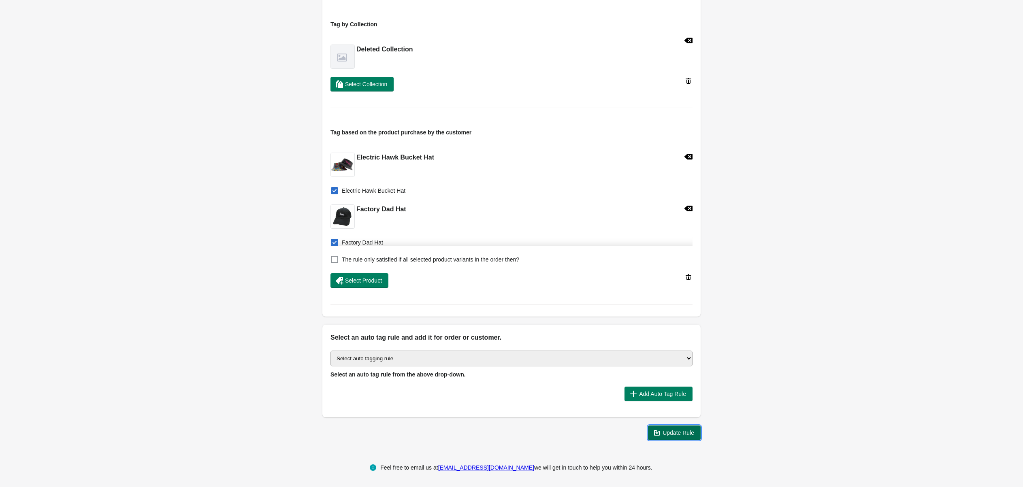 This screenshot has height=487, width=1023. What do you see at coordinates (385, 49) in the screenshot?
I see `h2: Deleted Collection` at bounding box center [385, 49].